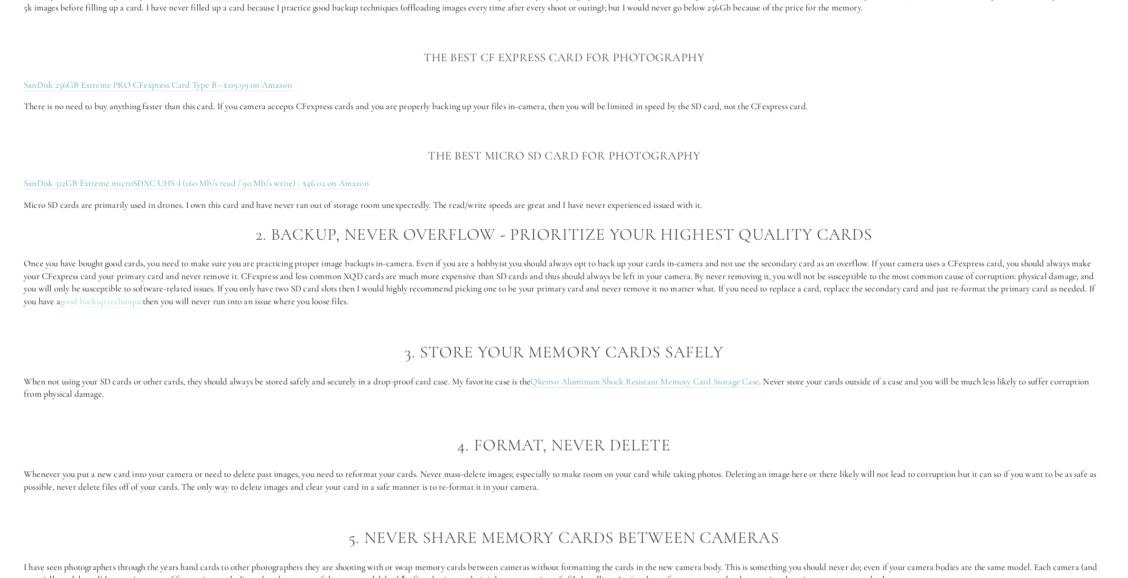 This screenshot has width=1128, height=578. What do you see at coordinates (564, 106) in the screenshot?
I see `p: There is no need to buy anything faster than this card. If you camera accepts CFexpress cards and...` at bounding box center [564, 106].